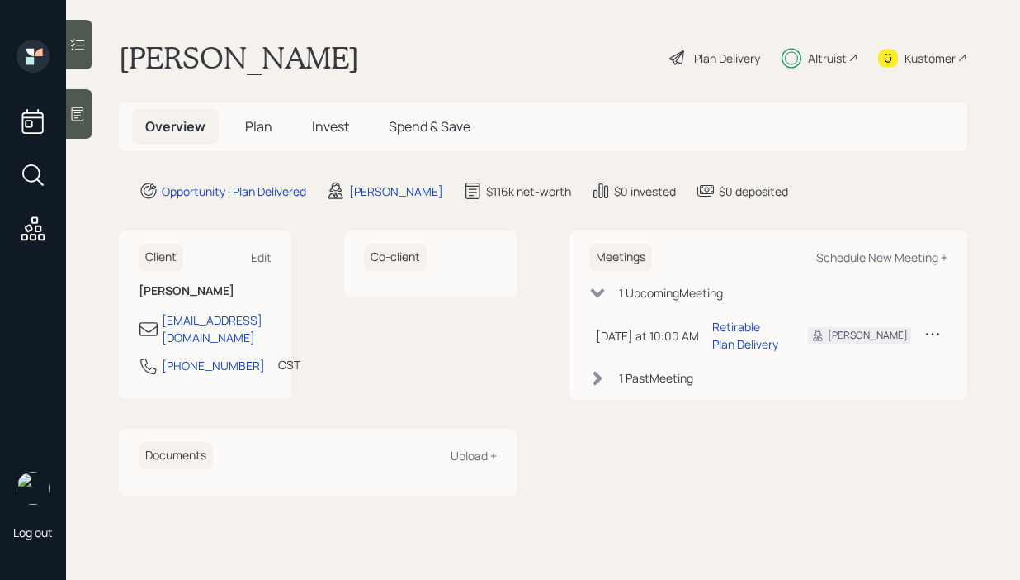  What do you see at coordinates (175, 126) in the screenshot?
I see `span: Overview` at bounding box center [175, 126].